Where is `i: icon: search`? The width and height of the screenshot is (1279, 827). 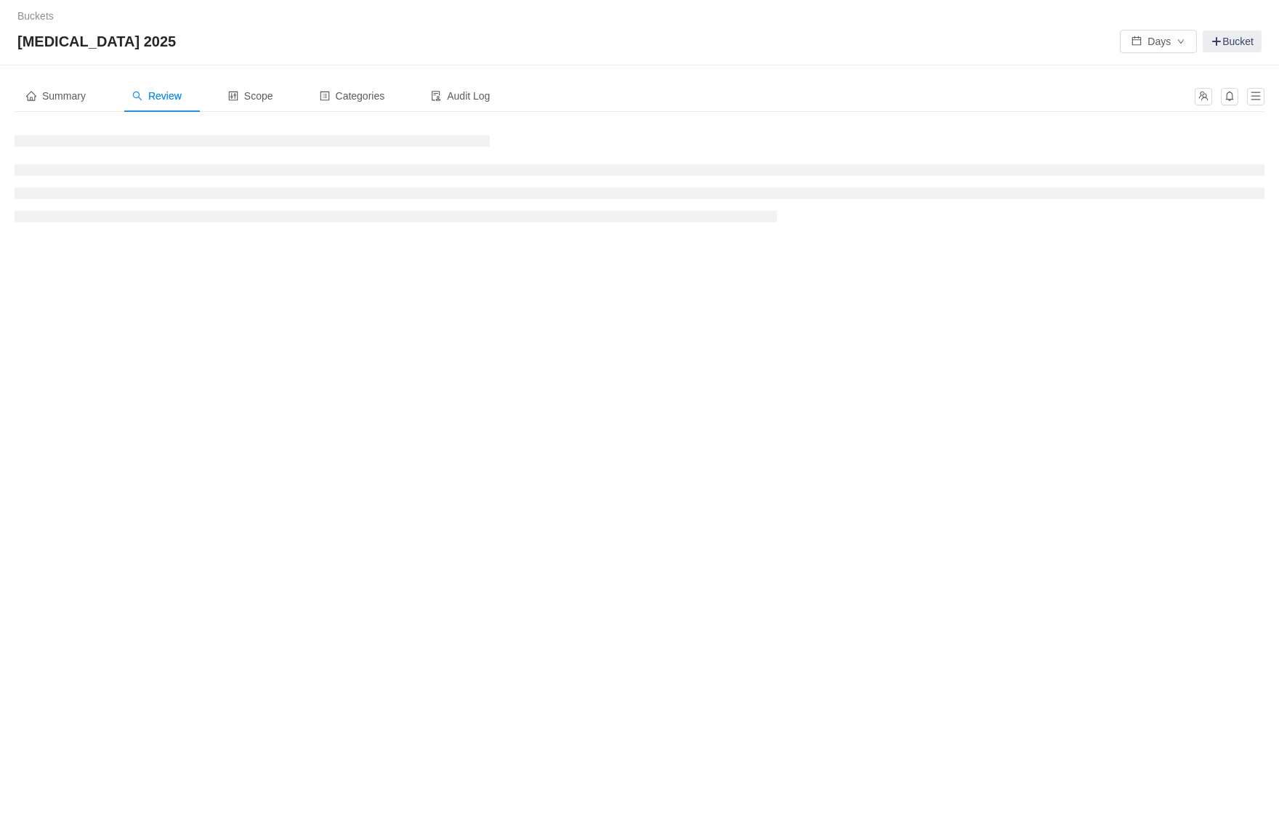
i: icon: search is located at coordinates (137, 96).